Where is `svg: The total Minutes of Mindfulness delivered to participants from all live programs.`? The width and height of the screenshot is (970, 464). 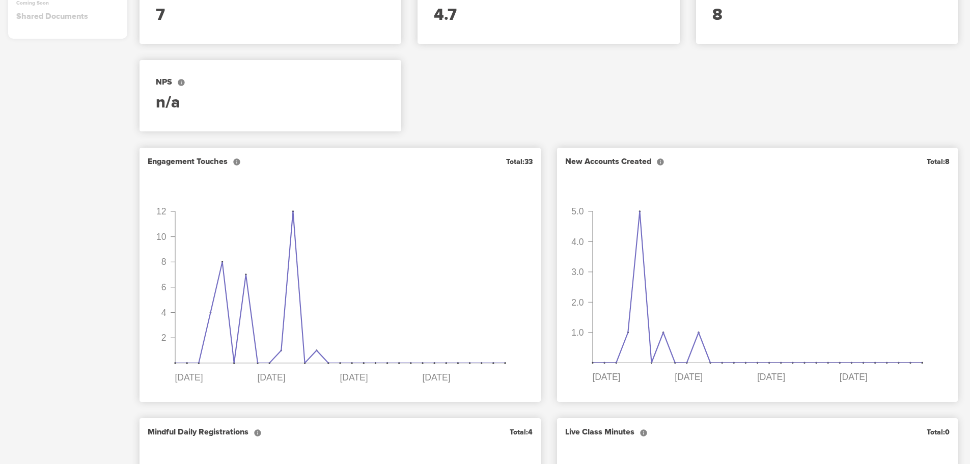
svg: The total Minutes of Mindfulness delivered to participants from all live programs. is located at coordinates (644, 433).